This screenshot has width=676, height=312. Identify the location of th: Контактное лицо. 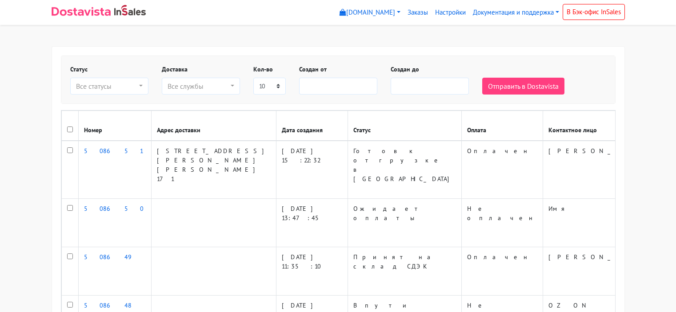
(600, 126).